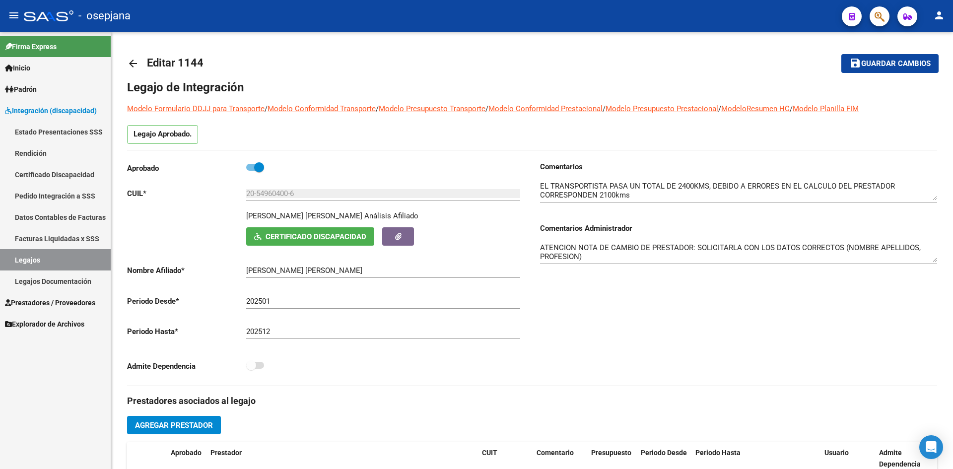 The width and height of the screenshot is (953, 469). I want to click on a: ModeloResumen HC, so click(756, 109).